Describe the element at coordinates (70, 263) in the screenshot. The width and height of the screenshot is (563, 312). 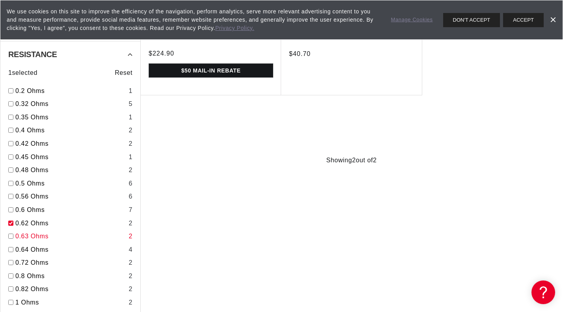
I see `a: 0.72 Ohms` at that location.